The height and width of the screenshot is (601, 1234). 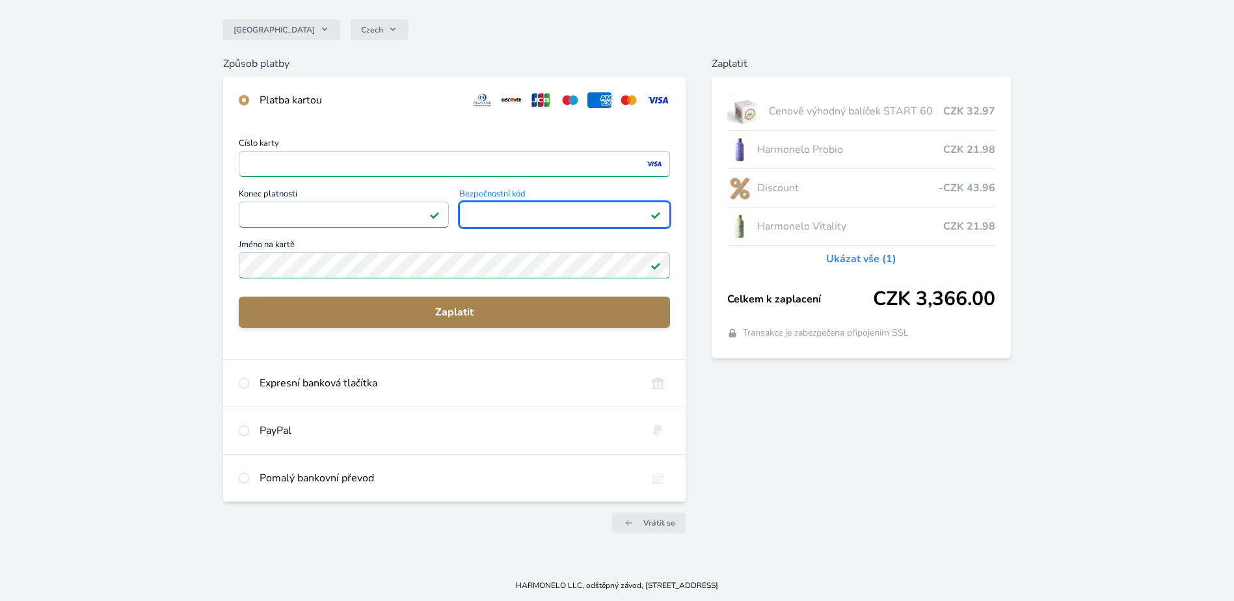 What do you see at coordinates (343, 196) in the screenshot?
I see `span: Konec platnosti` at bounding box center [343, 196].